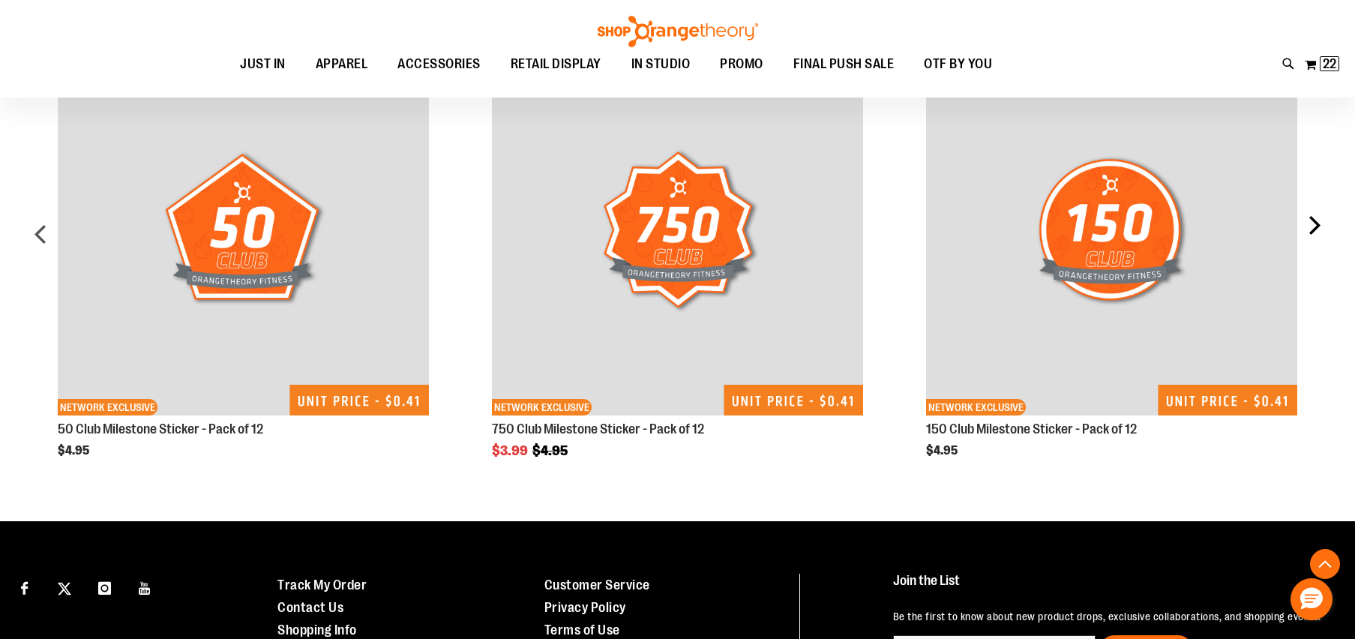 The height and width of the screenshot is (639, 1355). What do you see at coordinates (1314, 239) in the screenshot?
I see `div: next` at bounding box center [1314, 239].